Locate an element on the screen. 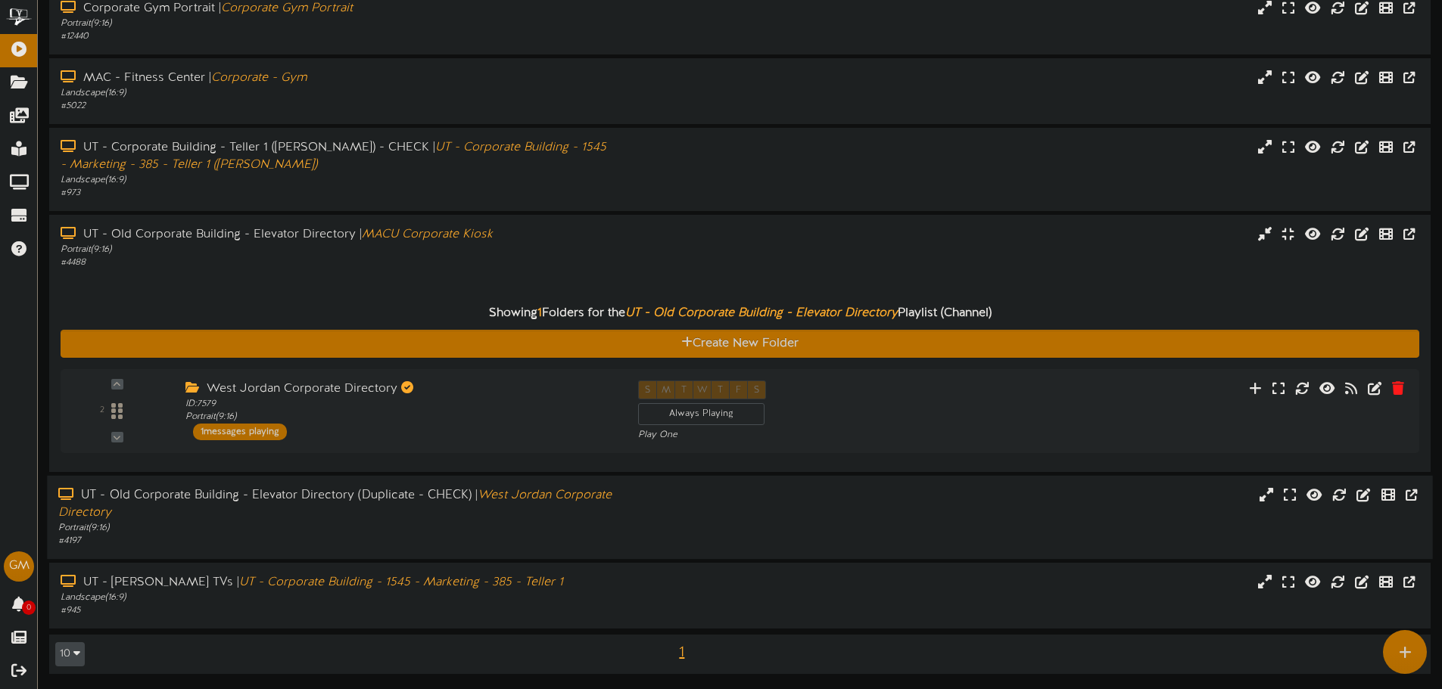  i: West Jordan Corporate Directory is located at coordinates (334, 504).